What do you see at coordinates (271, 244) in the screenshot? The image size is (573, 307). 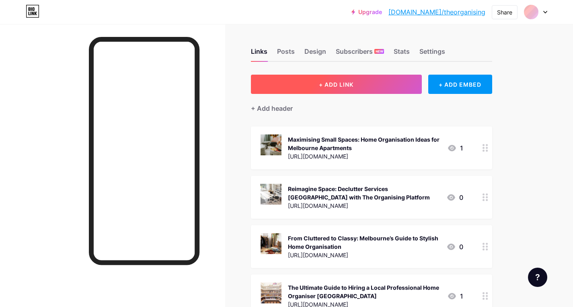 I see `img: From Cluttered to Classy: Melbourne’s Guide to Stylish Home Organisation` at bounding box center [271, 244].